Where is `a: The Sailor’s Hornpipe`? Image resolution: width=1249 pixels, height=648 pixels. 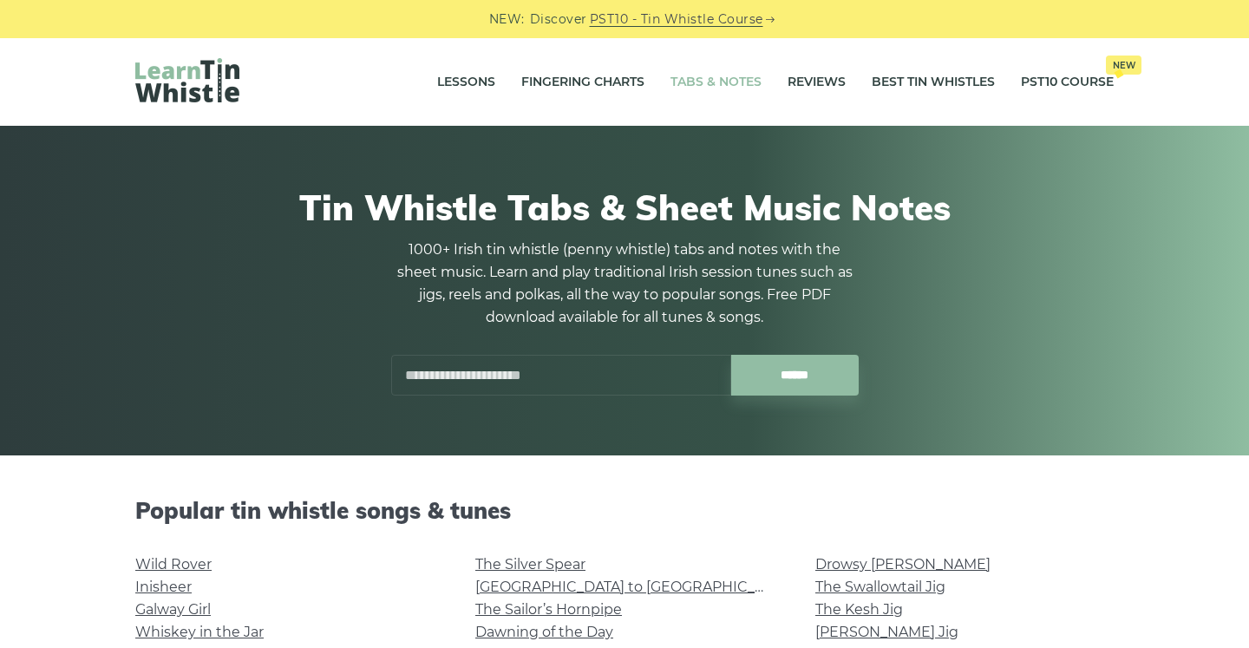
a: The Sailor’s Hornpipe is located at coordinates (548, 609).